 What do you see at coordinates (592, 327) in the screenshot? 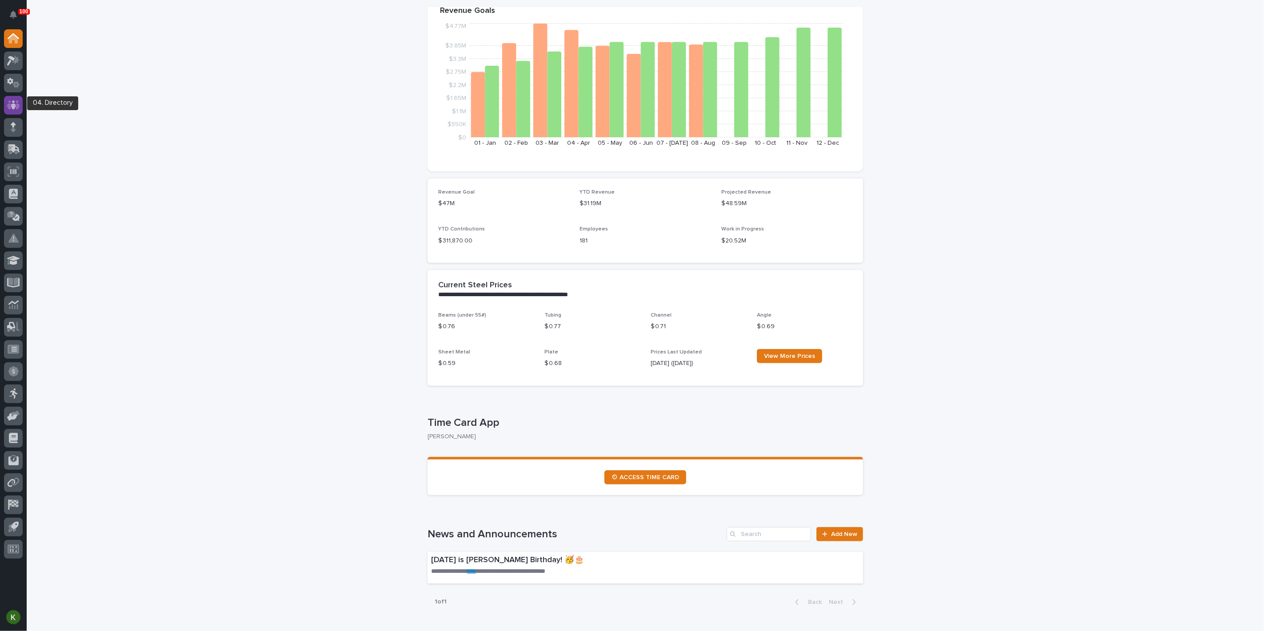
I see `p: $ 0.77` at bounding box center [592, 327].